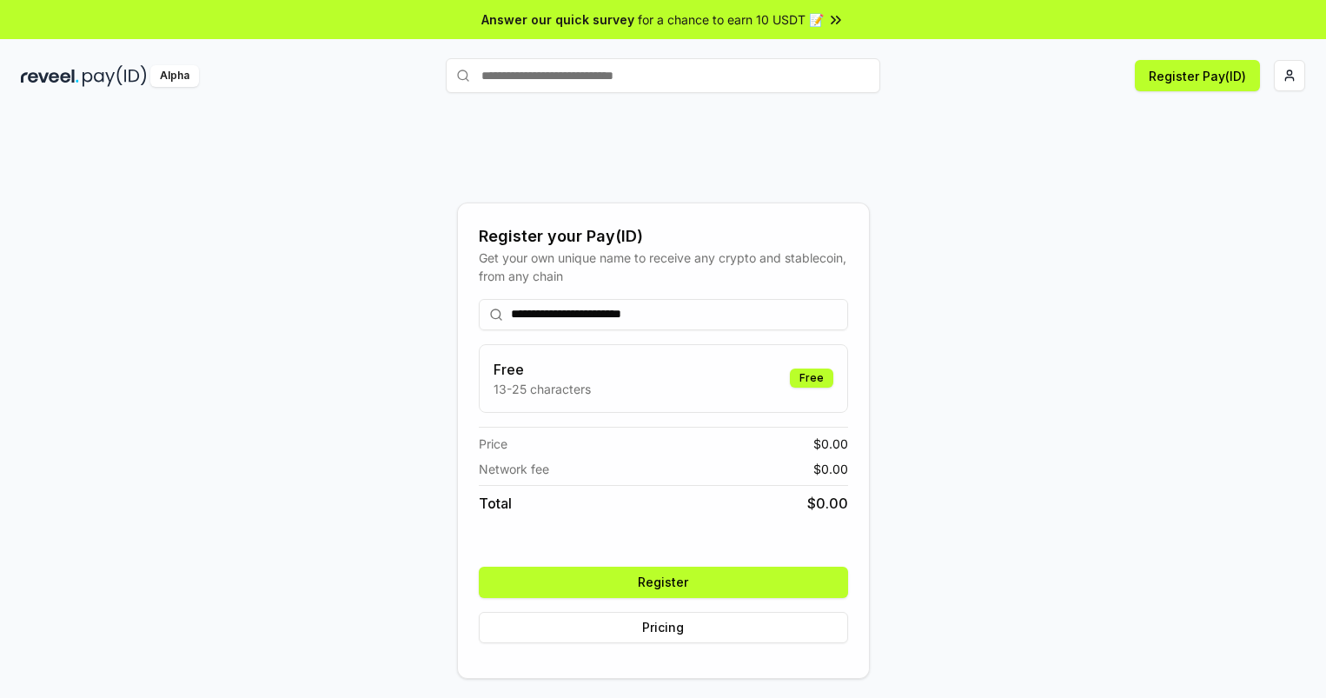 The width and height of the screenshot is (1326, 698). What do you see at coordinates (50, 76) in the screenshot?
I see `img: reveel_dark` at bounding box center [50, 76].